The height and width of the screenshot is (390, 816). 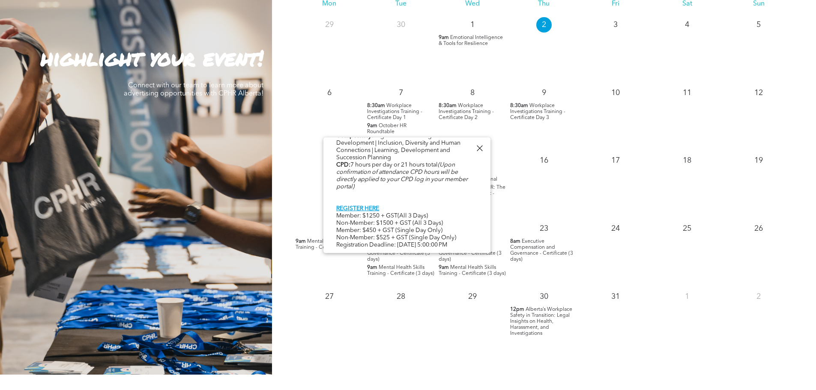 I want to click on strong: highlight your event!, so click(x=152, y=57).